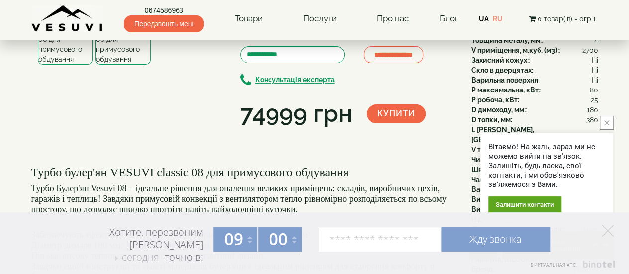 Image resolution: width=629 pixels, height=274 pixels. What do you see at coordinates (512, 160) in the screenshot?
I see `b: Число труб x D труб, мм:` at bounding box center [512, 160].